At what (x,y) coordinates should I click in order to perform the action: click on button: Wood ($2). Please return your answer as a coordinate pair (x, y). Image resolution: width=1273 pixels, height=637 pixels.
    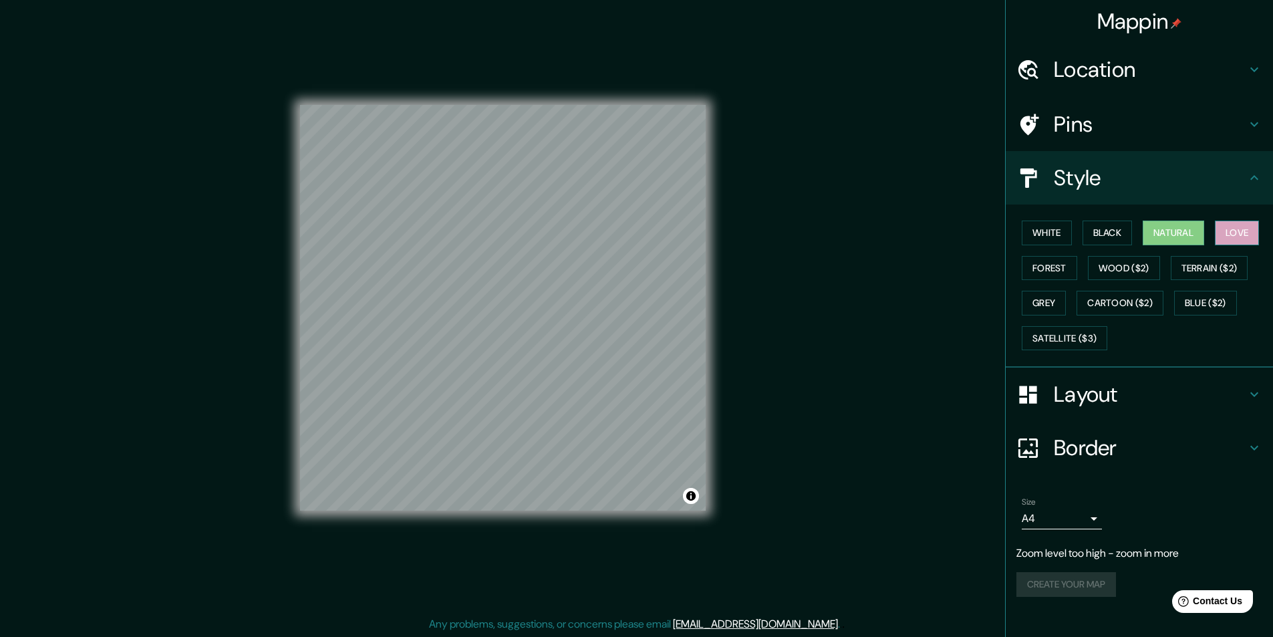
    Looking at the image, I should click on (1124, 268).